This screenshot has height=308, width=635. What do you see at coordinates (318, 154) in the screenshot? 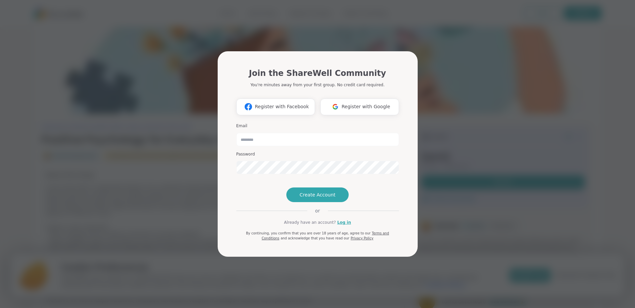
I see `h3: Password` at bounding box center [318, 154].